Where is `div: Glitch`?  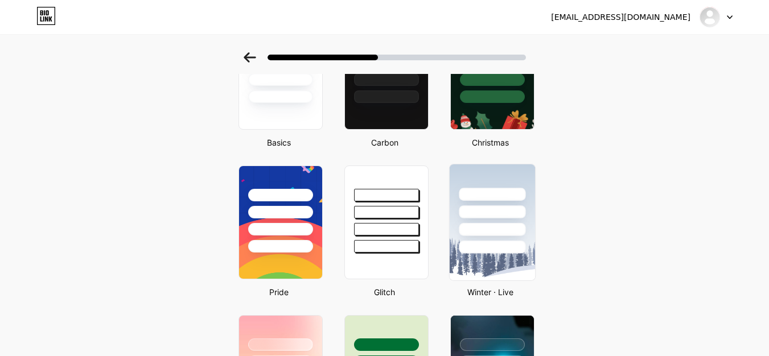 div: Glitch is located at coordinates (385, 292).